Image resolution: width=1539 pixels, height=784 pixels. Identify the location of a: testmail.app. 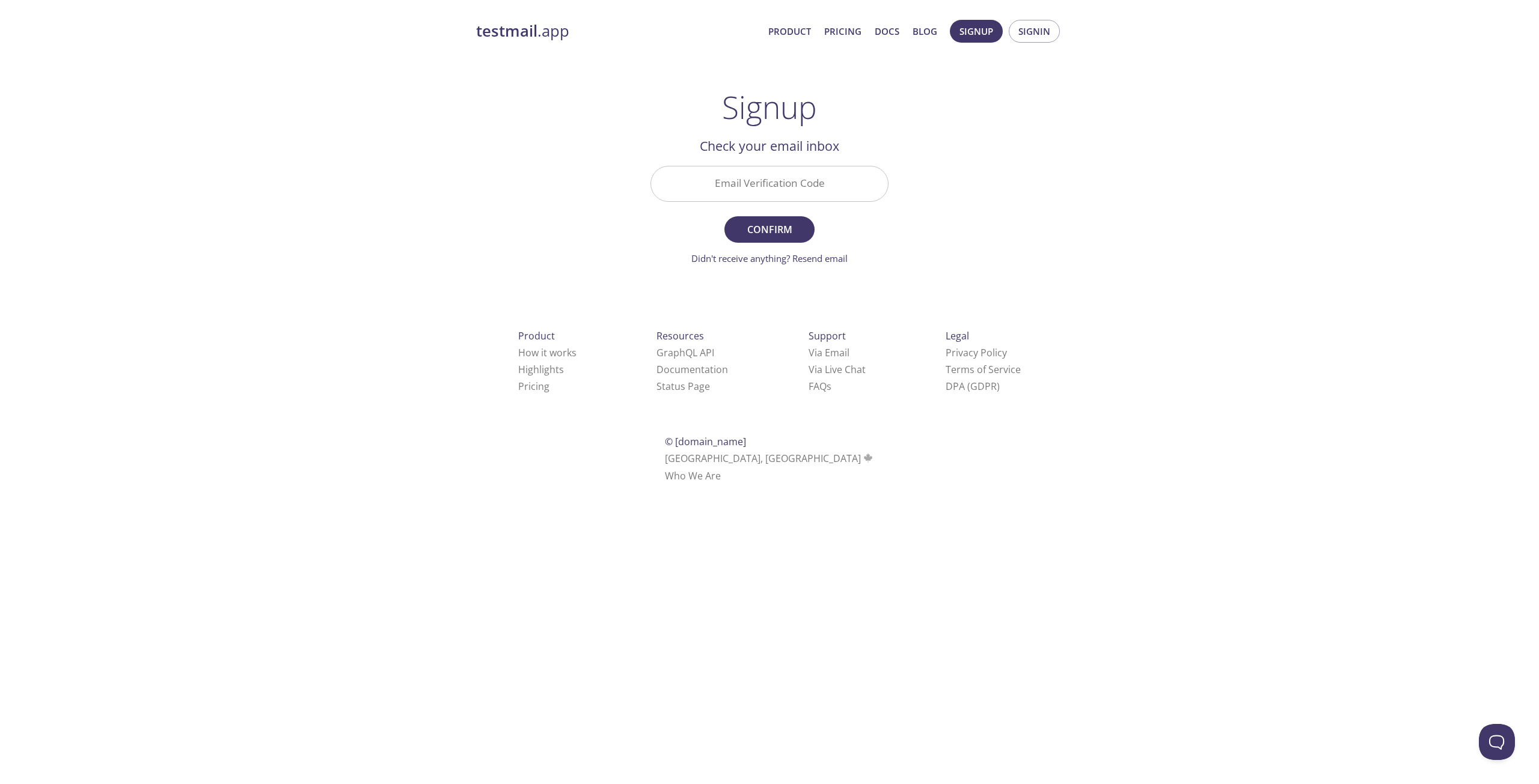
(618, 31).